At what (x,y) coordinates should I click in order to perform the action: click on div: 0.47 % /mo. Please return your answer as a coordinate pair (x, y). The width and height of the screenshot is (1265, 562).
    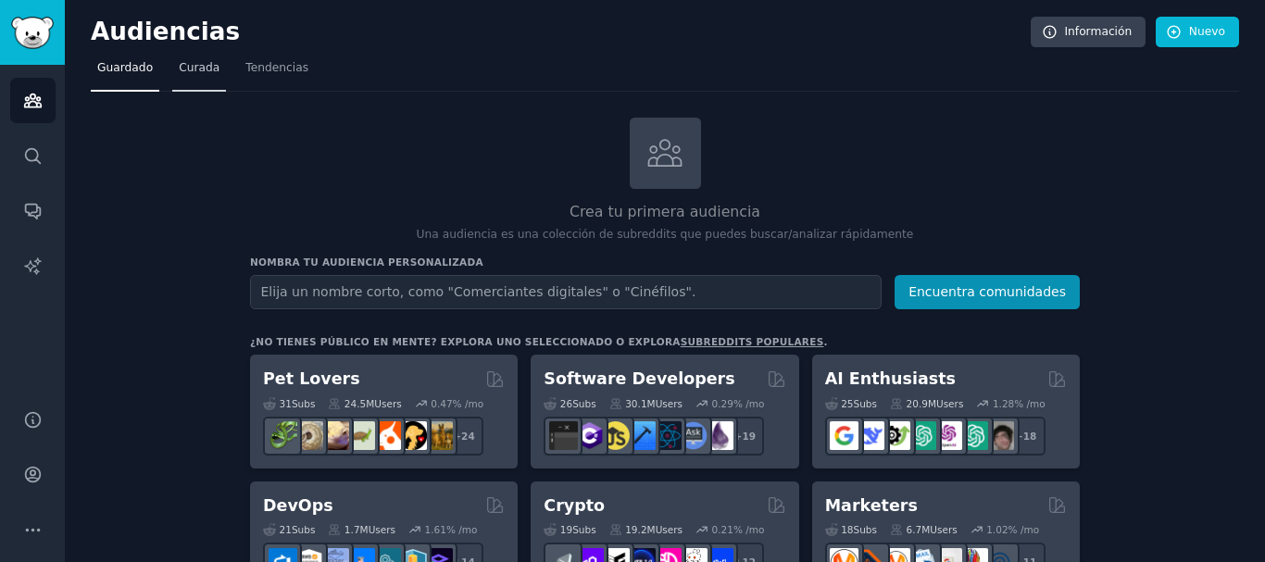
    Looking at the image, I should click on (457, 404).